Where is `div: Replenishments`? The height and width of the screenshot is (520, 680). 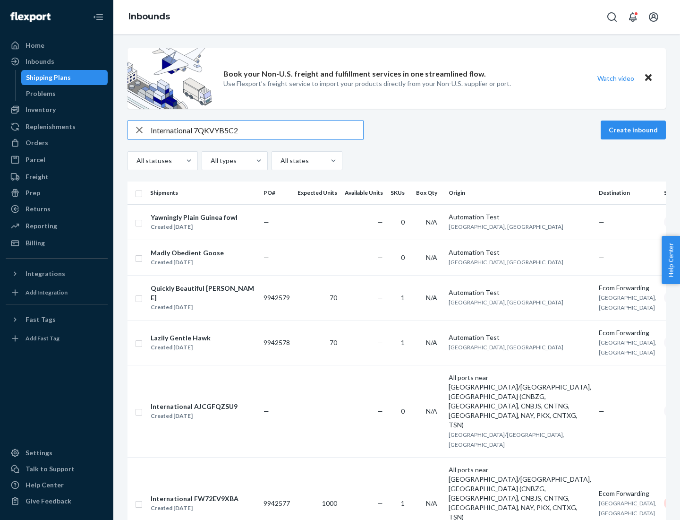
div: Replenishments is located at coordinates (51, 127).